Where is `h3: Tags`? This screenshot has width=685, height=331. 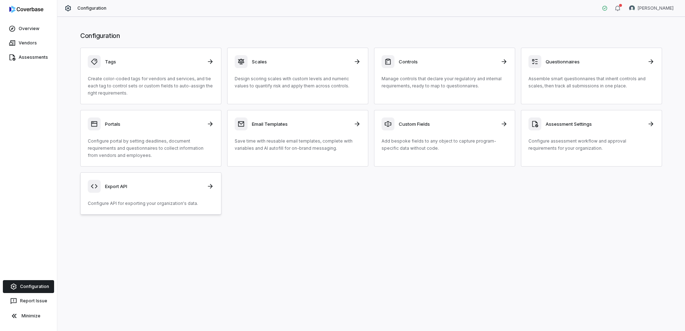 h3: Tags is located at coordinates (154, 62).